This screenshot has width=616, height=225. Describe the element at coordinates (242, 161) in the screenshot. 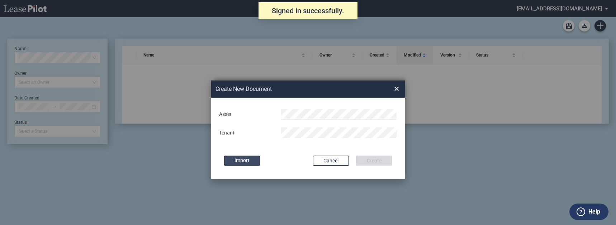

I see `label: Import` at that location.